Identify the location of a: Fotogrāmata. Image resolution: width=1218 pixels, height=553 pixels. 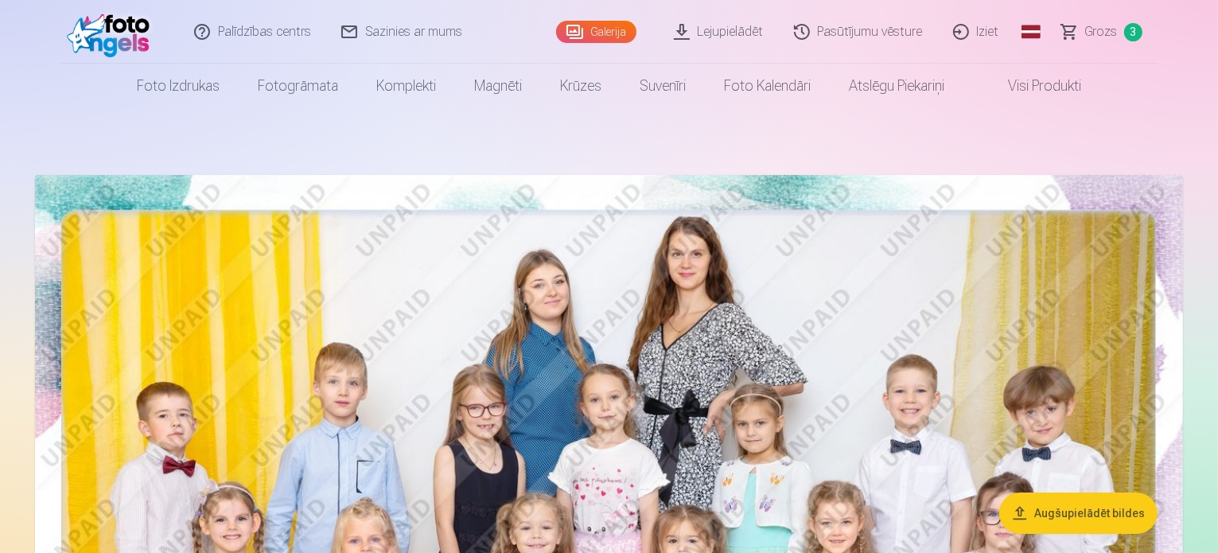
(298, 86).